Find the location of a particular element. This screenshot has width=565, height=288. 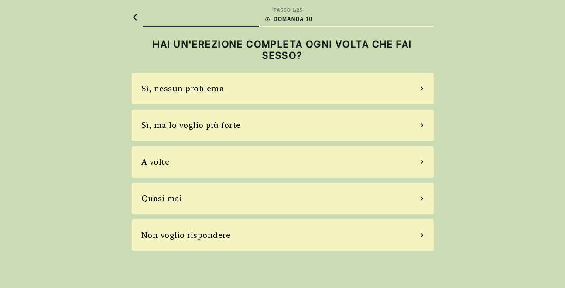

div: Quasi mai is located at coordinates (162, 198).